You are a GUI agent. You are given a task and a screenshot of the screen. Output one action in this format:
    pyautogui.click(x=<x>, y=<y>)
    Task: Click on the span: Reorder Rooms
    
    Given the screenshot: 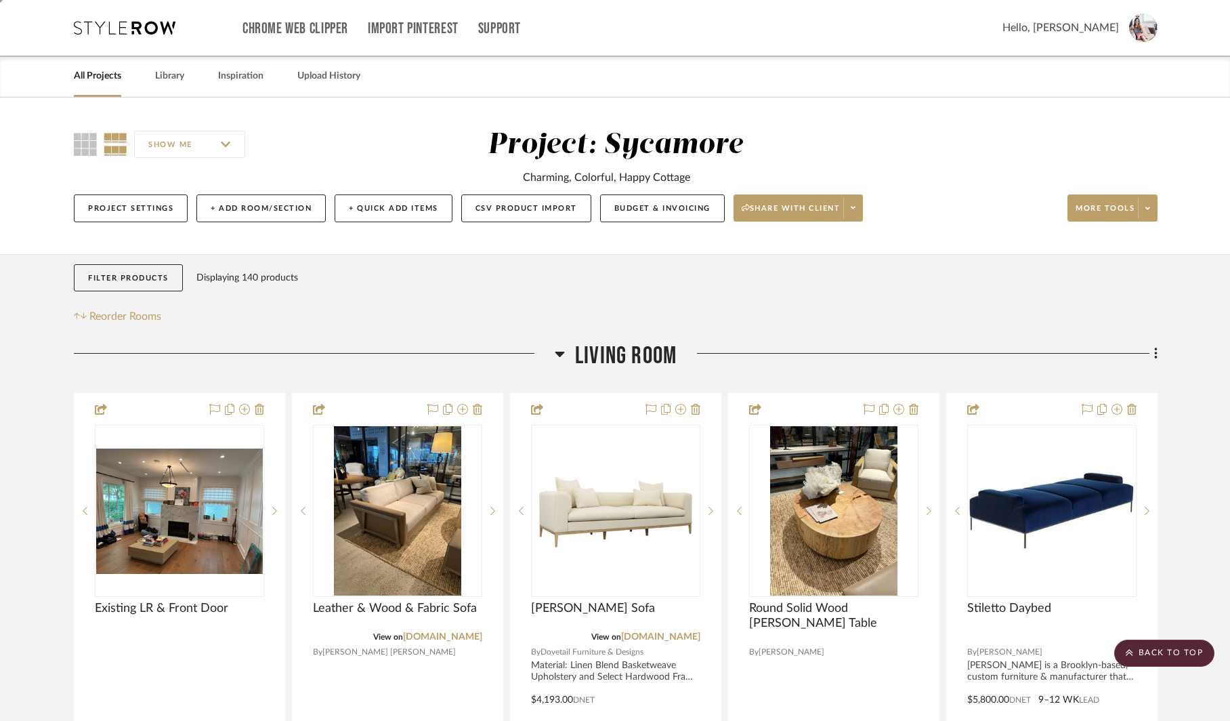 What is the action you would take?
    pyautogui.click(x=125, y=316)
    